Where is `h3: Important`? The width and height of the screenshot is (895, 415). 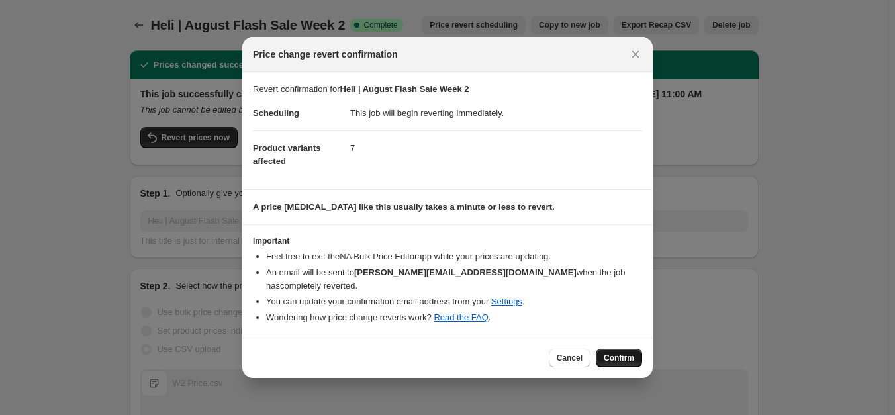
h3: Important is located at coordinates (448, 241).